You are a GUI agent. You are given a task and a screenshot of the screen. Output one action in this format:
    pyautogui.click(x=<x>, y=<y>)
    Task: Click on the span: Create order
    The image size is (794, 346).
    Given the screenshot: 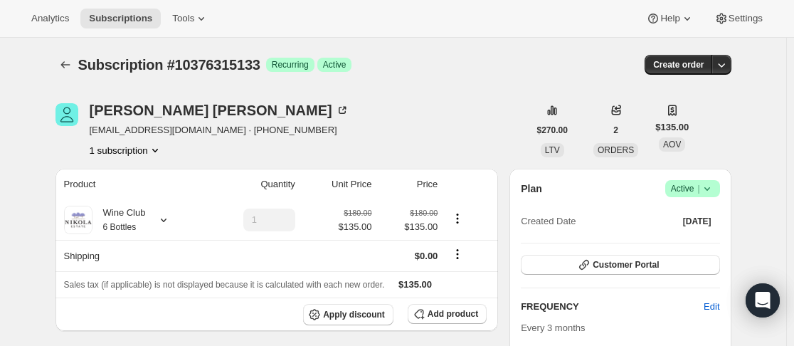 What is the action you would take?
    pyautogui.click(x=678, y=65)
    